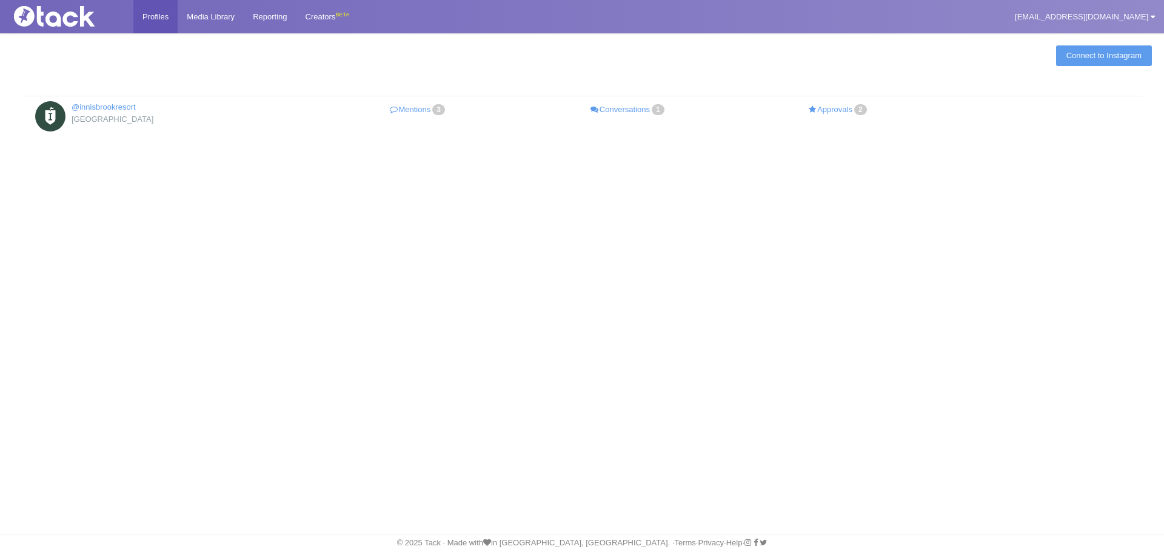  I want to click on span: 1, so click(658, 110).